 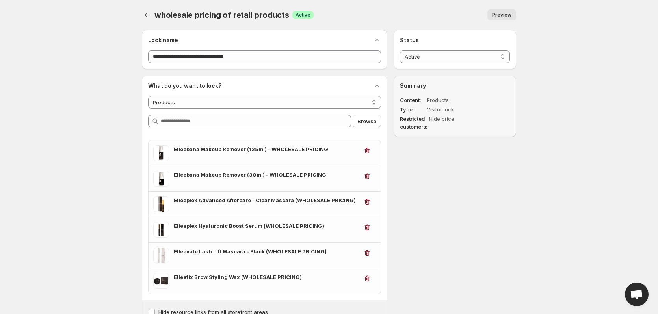 I want to click on dd: Hide price, so click(x=459, y=123).